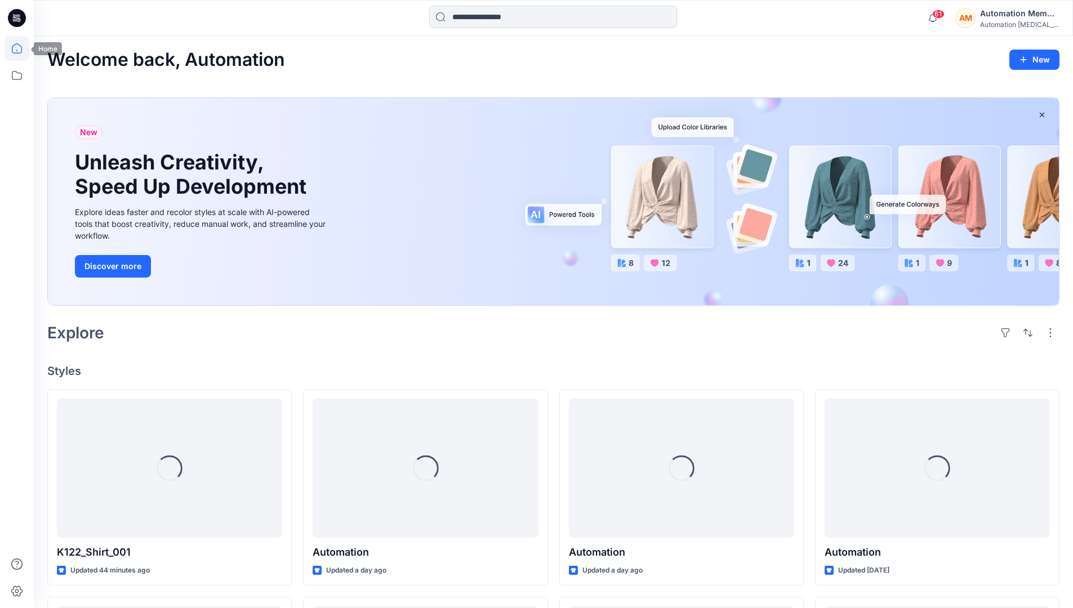 Image resolution: width=1073 pixels, height=608 pixels. What do you see at coordinates (965, 18) in the screenshot?
I see `div: AM` at bounding box center [965, 18].